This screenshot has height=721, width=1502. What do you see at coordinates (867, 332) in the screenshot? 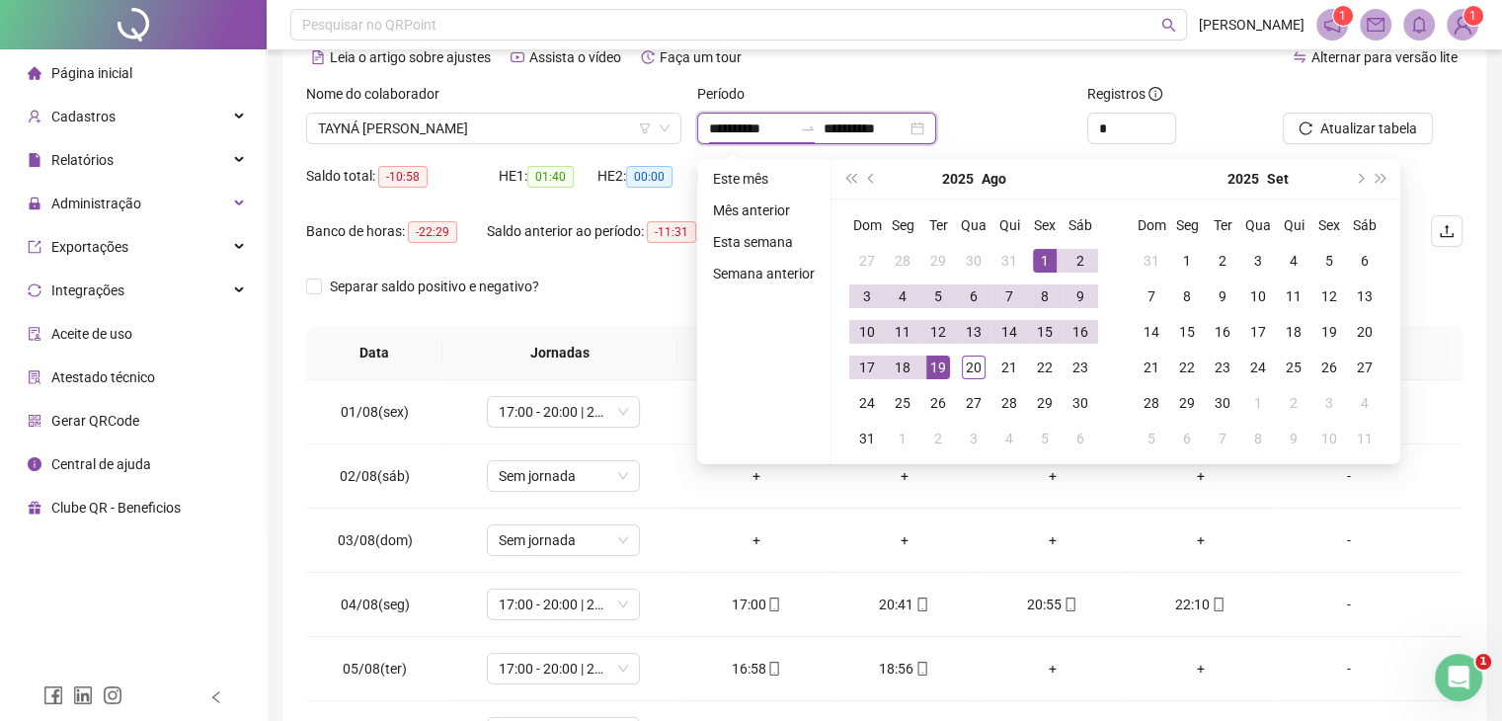
I see `td: 2025-08-10` at bounding box center [867, 332].